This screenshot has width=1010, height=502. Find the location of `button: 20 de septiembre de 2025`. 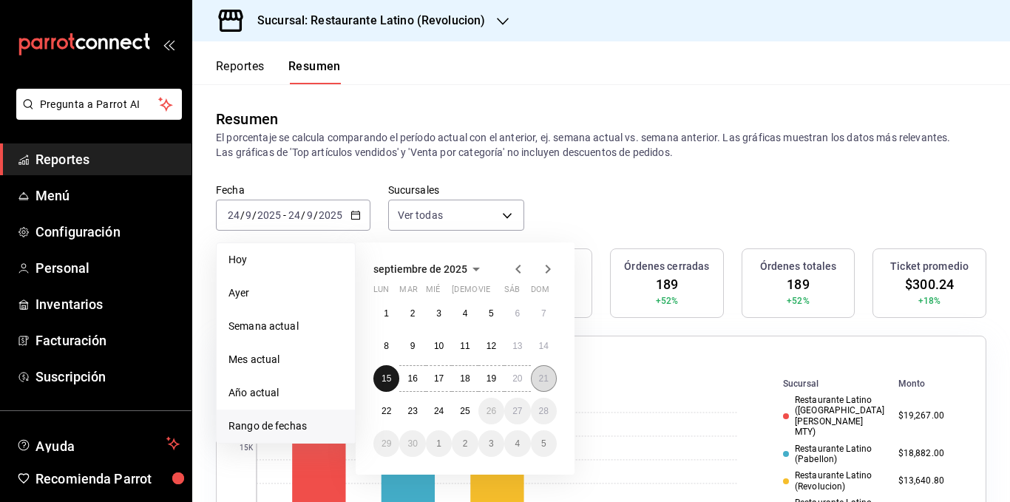

button: 20 de septiembre de 2025 is located at coordinates (517, 378).